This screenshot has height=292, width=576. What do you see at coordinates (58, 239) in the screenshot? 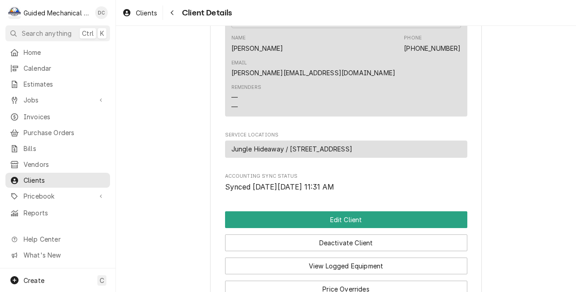
I see `a: Go to Help Center` at bounding box center [58, 239].